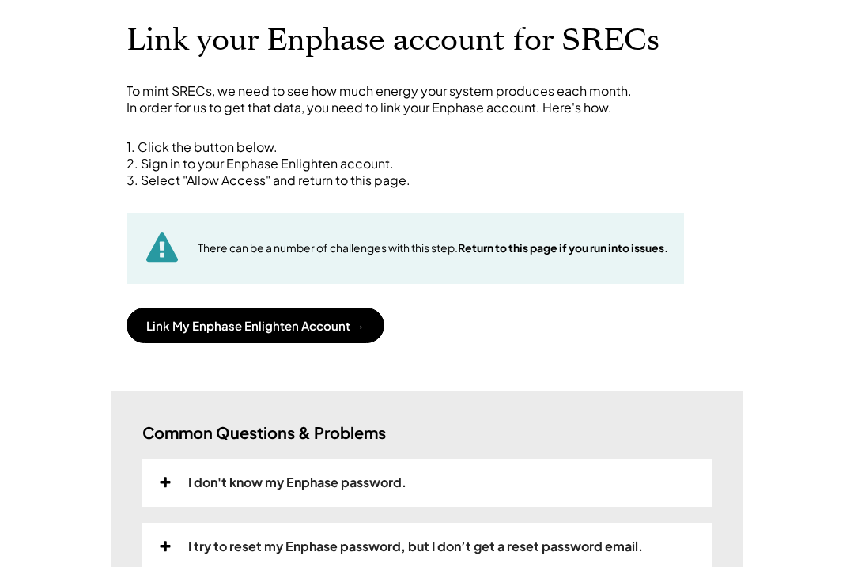 This screenshot has width=854, height=567. I want to click on h3: Common Questions & Problems, so click(264, 432).